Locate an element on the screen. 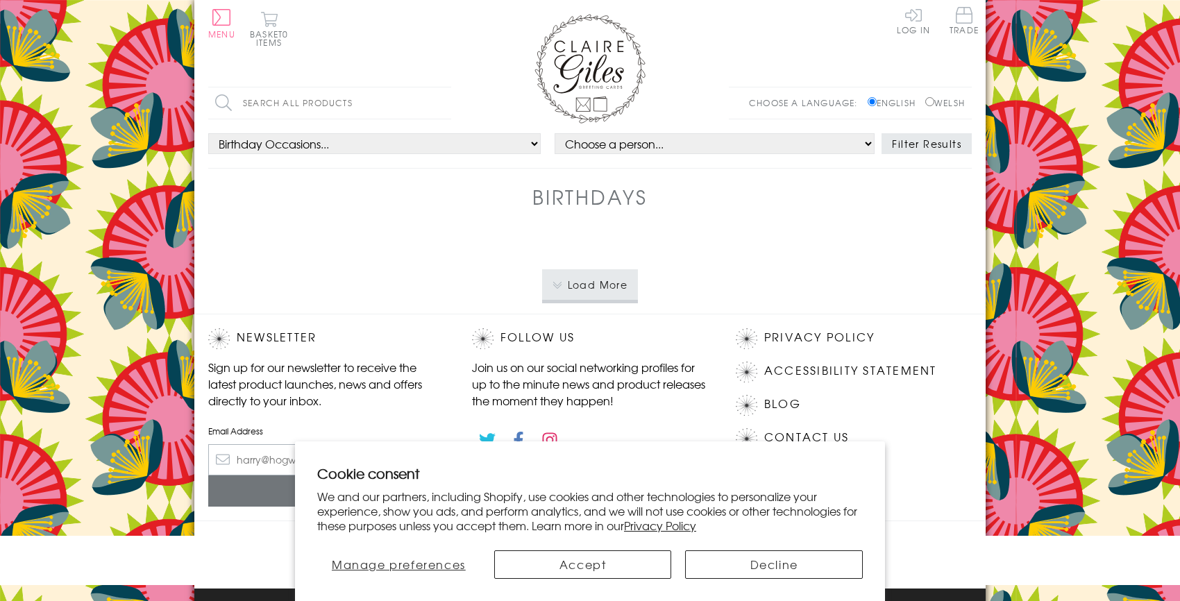 This screenshot has height=601, width=1180. button: Manage preferences is located at coordinates (398, 564).